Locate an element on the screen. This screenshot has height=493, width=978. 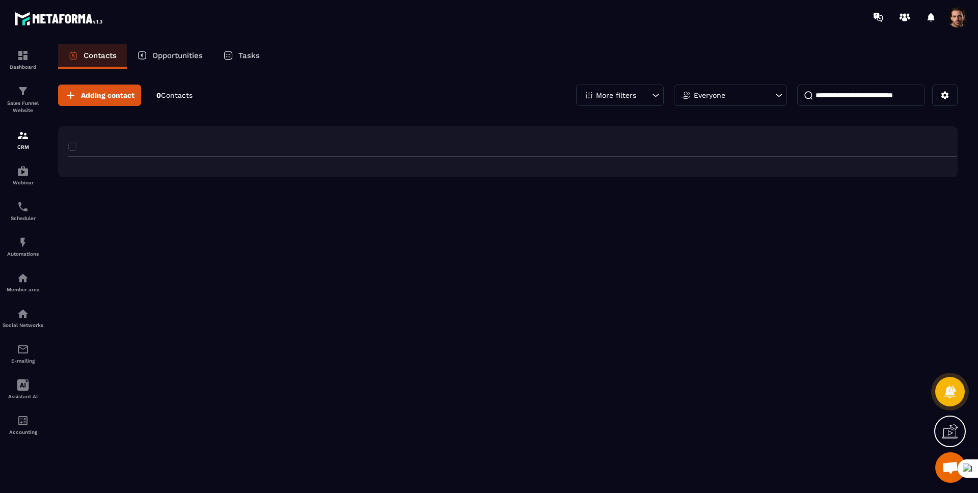
a: accountantaccountantAccounting is located at coordinates (23, 425).